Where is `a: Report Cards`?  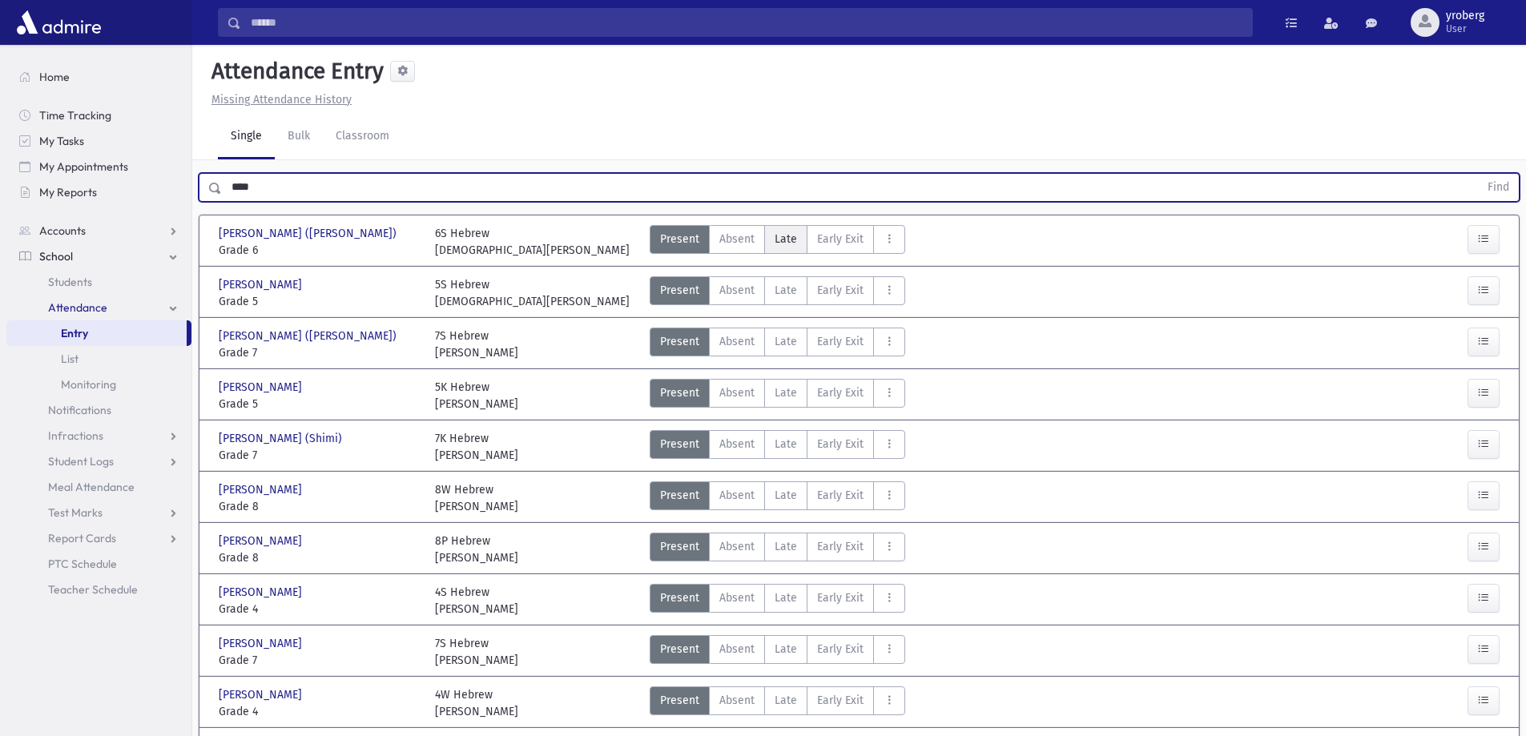 a: Report Cards is located at coordinates (99, 538).